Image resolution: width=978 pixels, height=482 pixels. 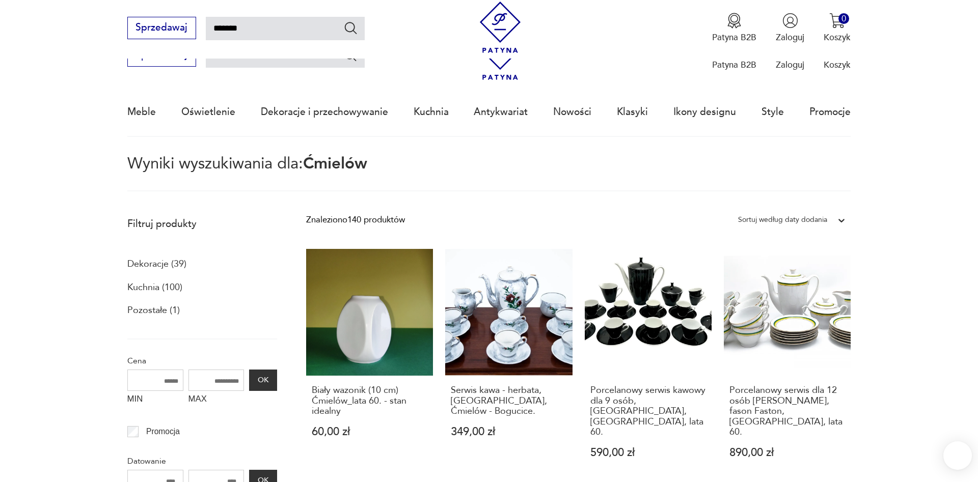 I want to click on p: 349,00 zł, so click(x=509, y=432).